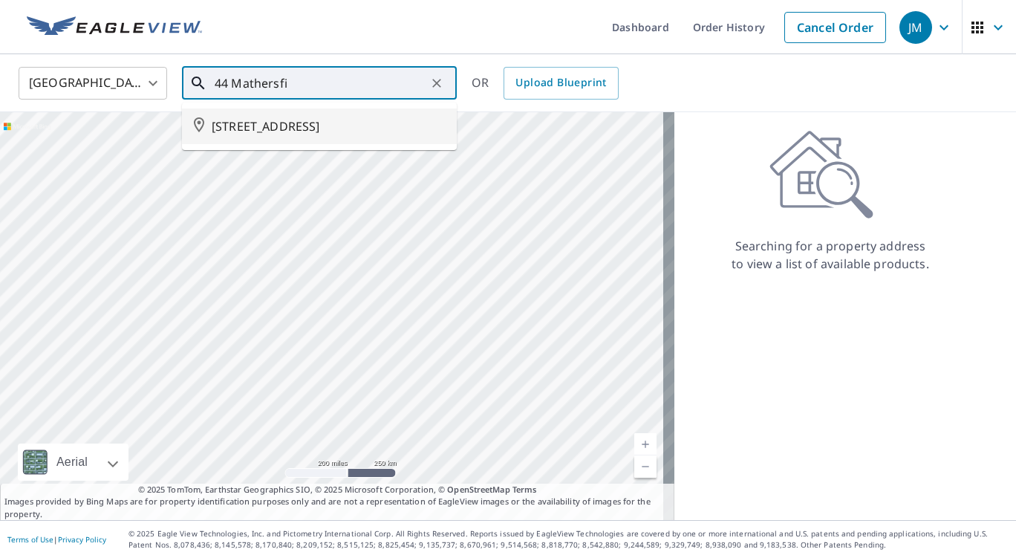  What do you see at coordinates (478, 489) in the screenshot?
I see `a: OpenStreetMap` at bounding box center [478, 489].